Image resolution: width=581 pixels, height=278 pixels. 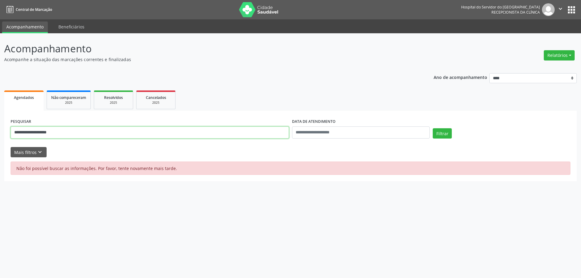 What do you see at coordinates (548, 10) in the screenshot?
I see `img: img` at bounding box center [548, 10].